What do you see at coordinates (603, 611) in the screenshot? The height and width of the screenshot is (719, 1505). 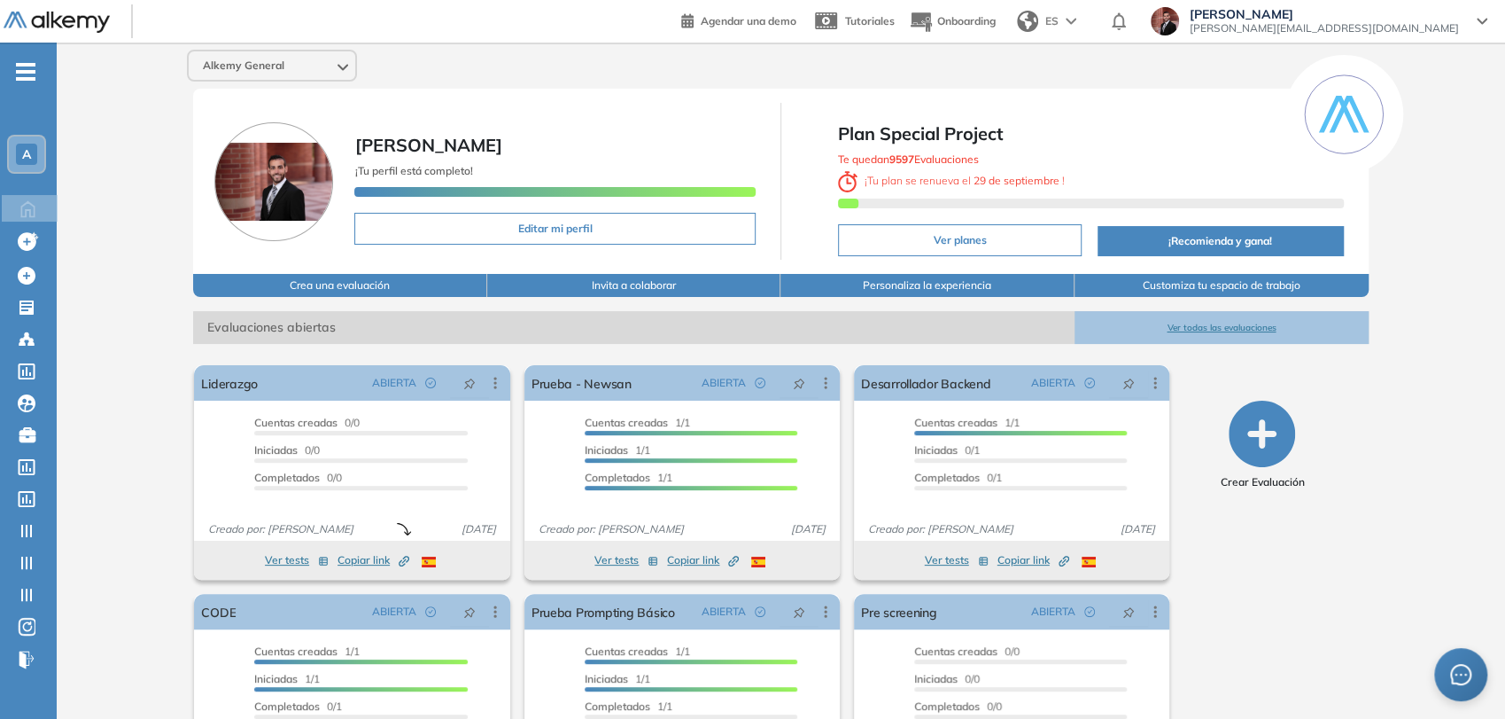 I see `a: Prueba Prompting Básico` at bounding box center [603, 611].